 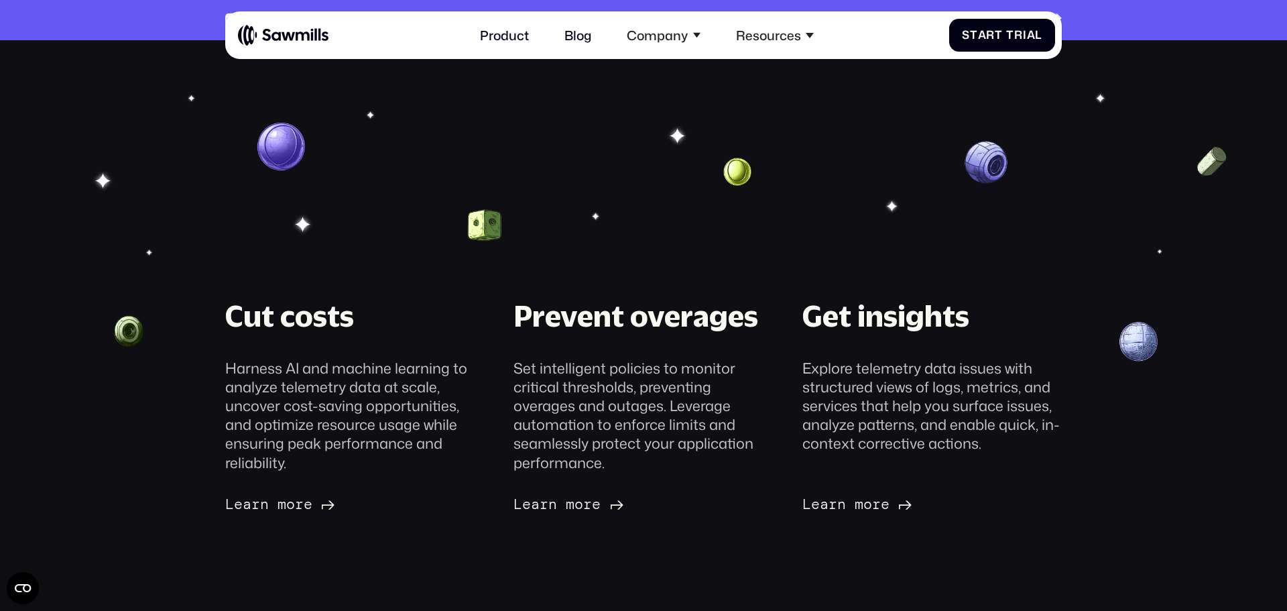 I want to click on div: Harness AI and machine learning to analyze telemetry data at scale, uncover cost-saving opportuni..., so click(x=355, y=415).